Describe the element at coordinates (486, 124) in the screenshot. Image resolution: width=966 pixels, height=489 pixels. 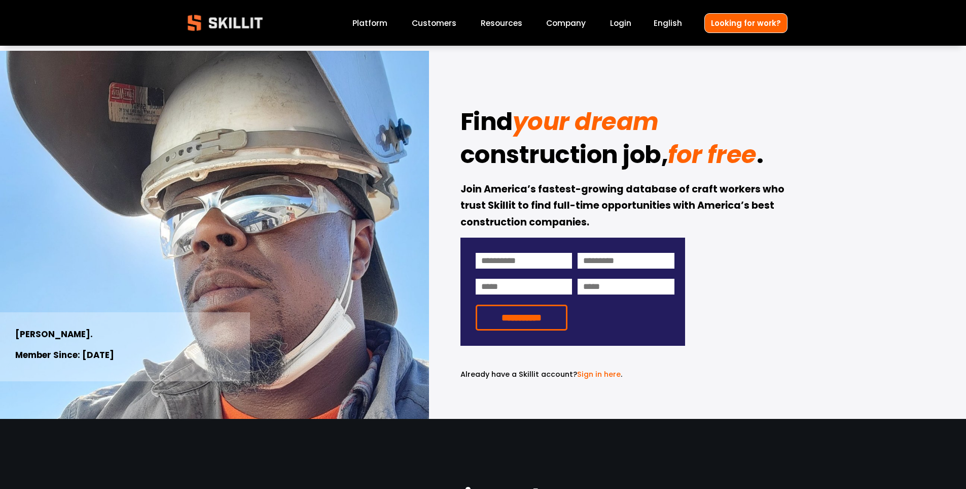
I see `strong: Find` at that location.